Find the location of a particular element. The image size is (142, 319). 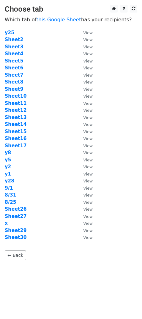

h3: Choose tab is located at coordinates (71, 9).